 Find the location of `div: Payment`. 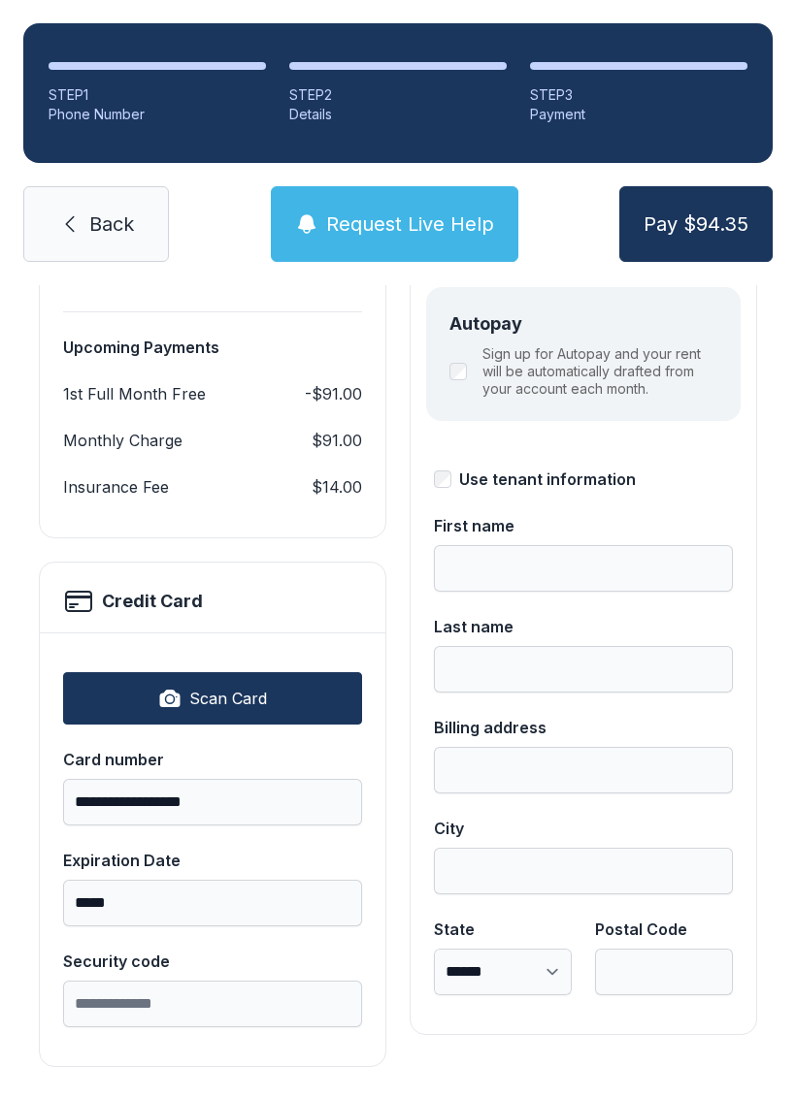

div: Payment is located at coordinates (638, 114).